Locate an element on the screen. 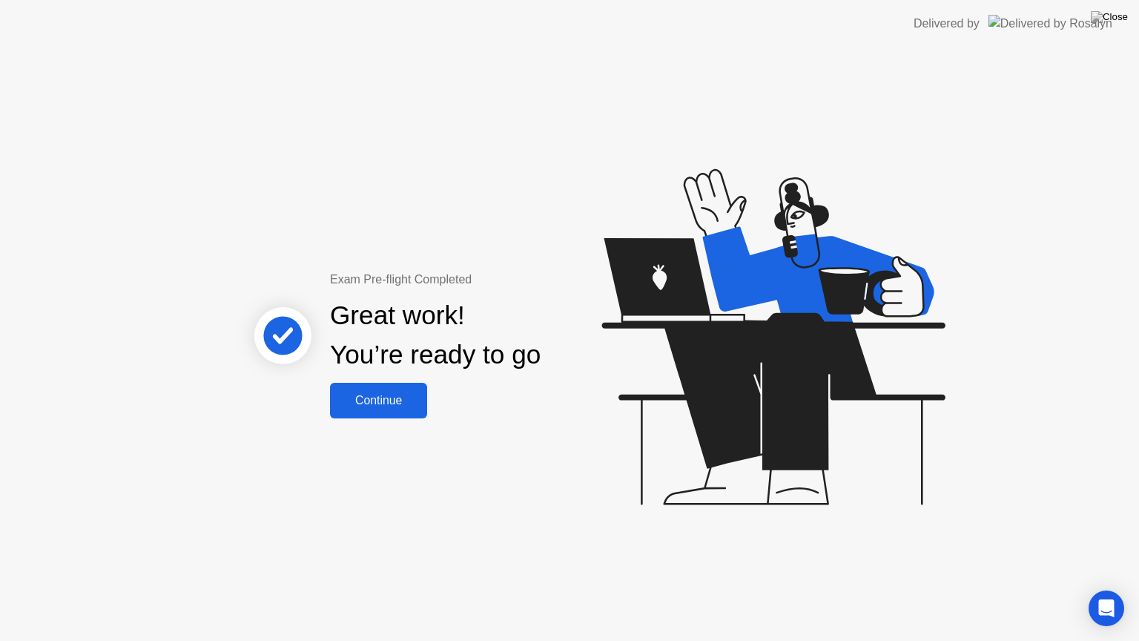 The image size is (1139, 641). div: Delivered by is located at coordinates (946, 24).